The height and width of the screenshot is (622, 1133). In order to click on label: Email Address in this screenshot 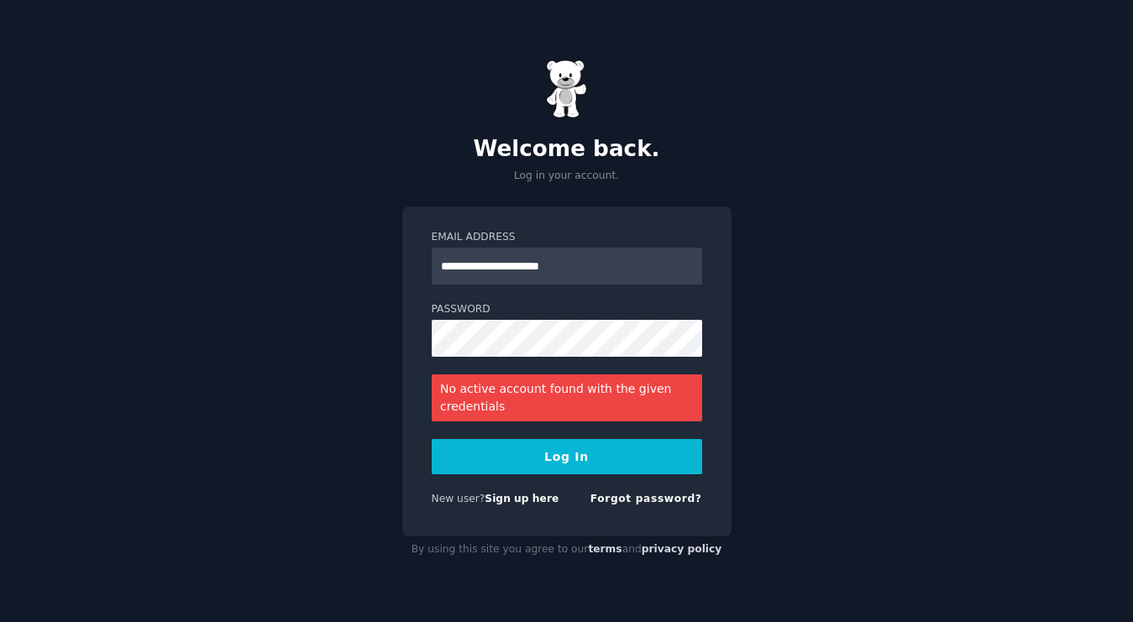, I will do `click(567, 238)`.